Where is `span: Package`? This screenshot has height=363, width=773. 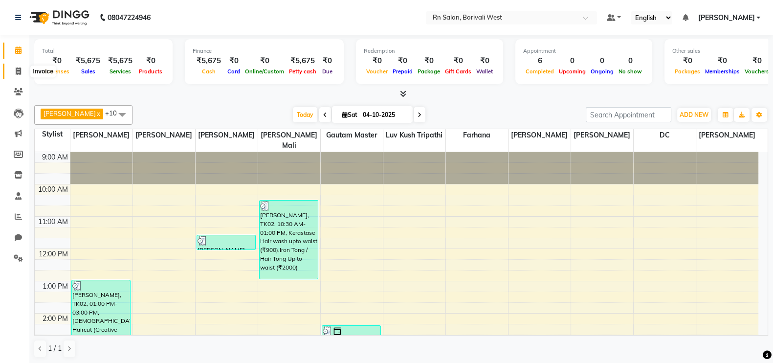 span: Package is located at coordinates (429, 71).